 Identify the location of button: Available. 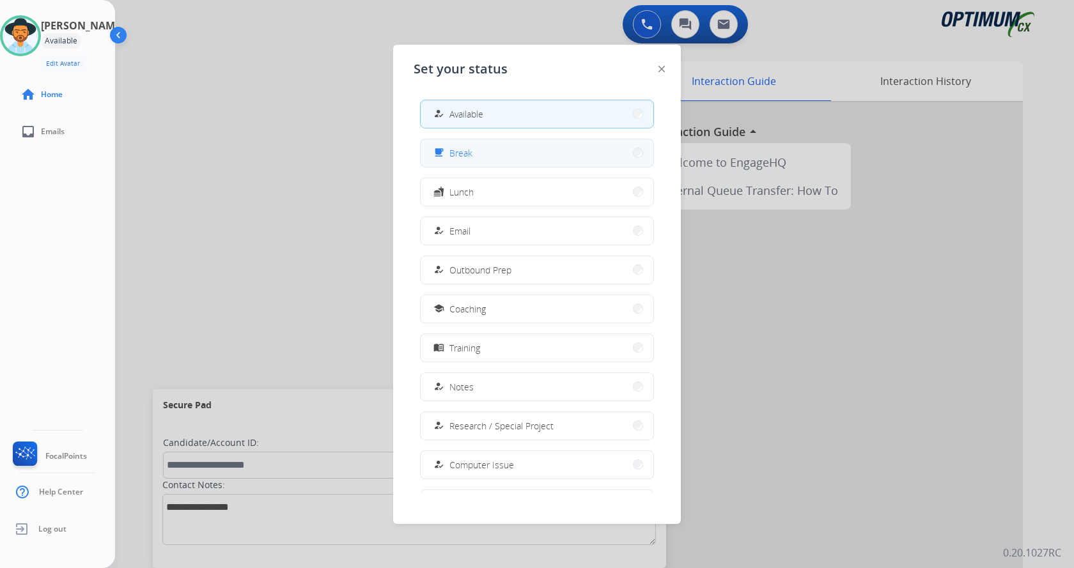
(537, 114).